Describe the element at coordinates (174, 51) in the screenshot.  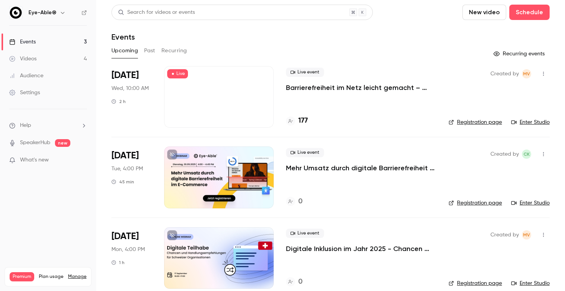
I see `button: Recurring` at that location.